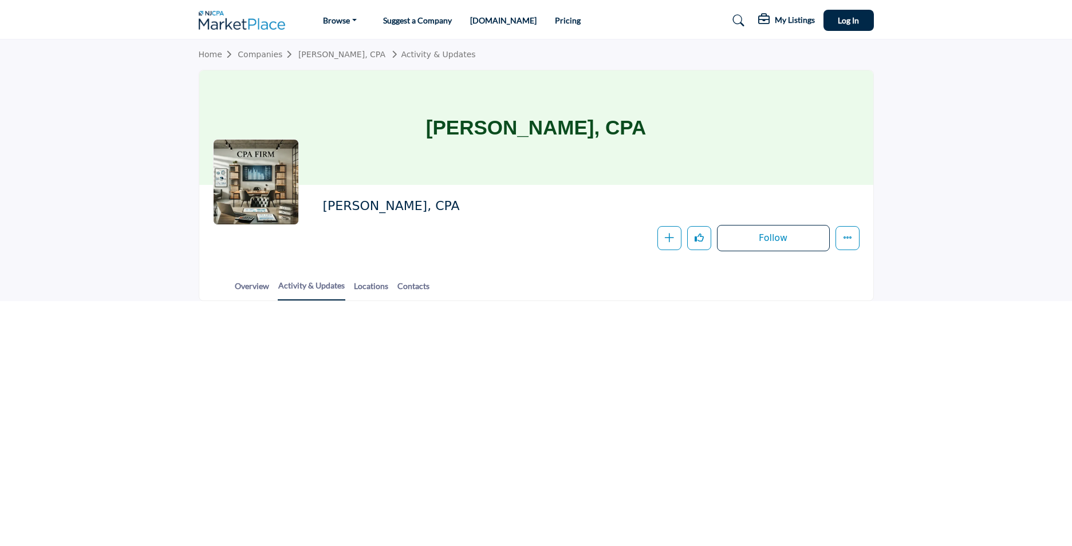 The height and width of the screenshot is (546, 1072). What do you see at coordinates (786, 21) in the screenshot?
I see `div: My Listings` at bounding box center [786, 21].